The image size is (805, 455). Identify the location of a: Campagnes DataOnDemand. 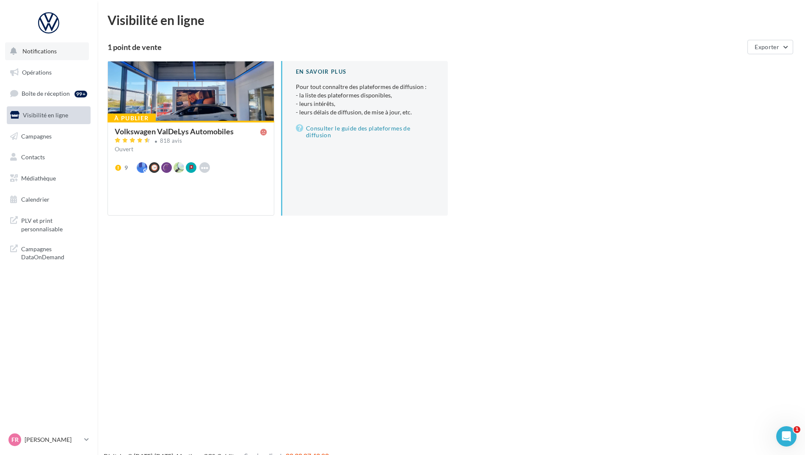
(49, 252).